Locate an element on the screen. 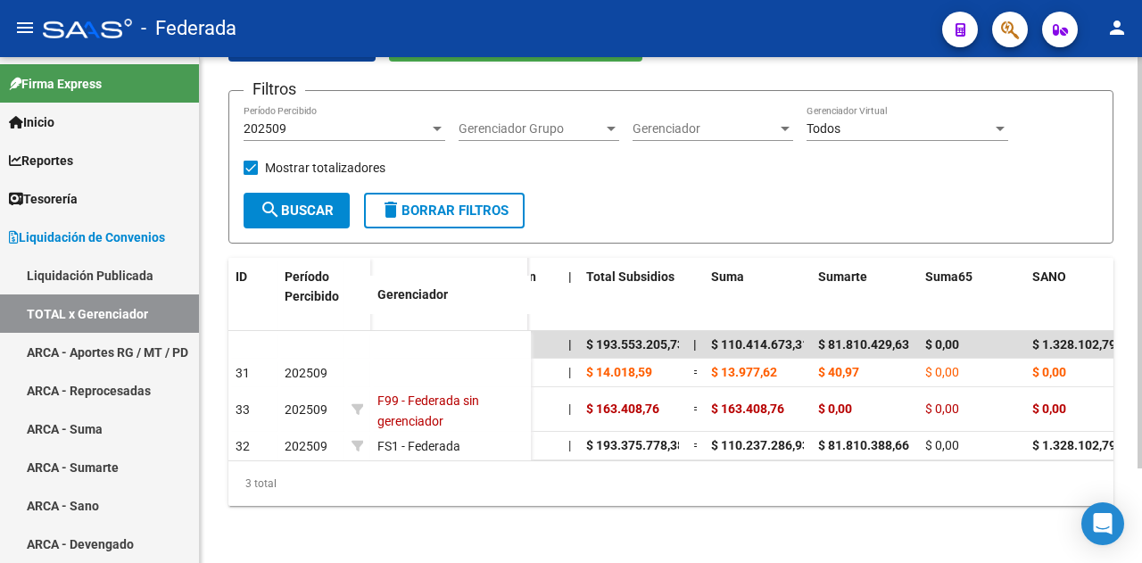 Image resolution: width=1142 pixels, height=563 pixels. mat-icon: search is located at coordinates (270, 210).